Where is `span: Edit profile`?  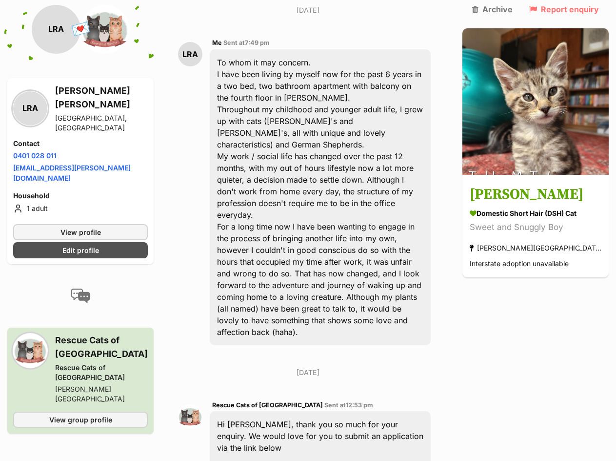
span: Edit profile is located at coordinates (81, 250).